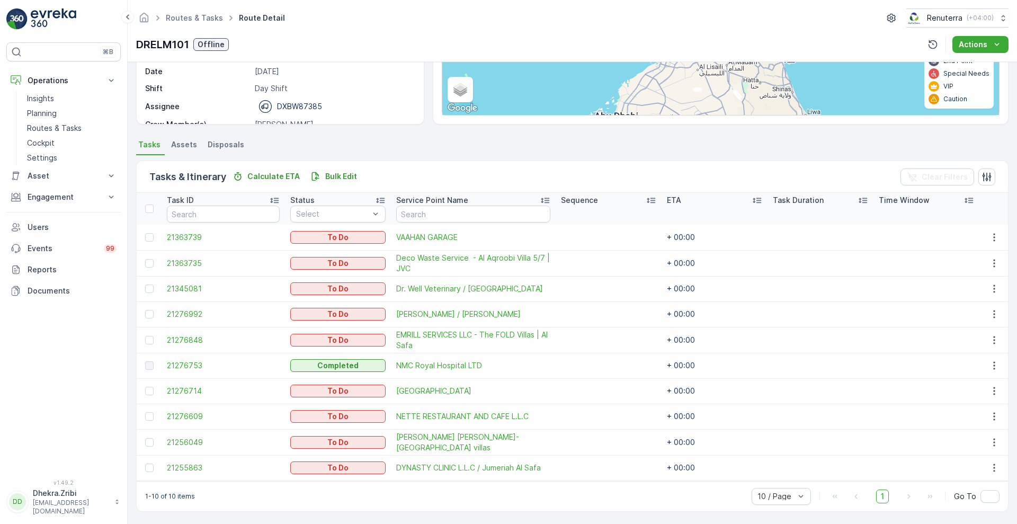 The height and width of the screenshot is (524, 1017). What do you see at coordinates (473, 416) in the screenshot?
I see `span: NETTE RESTAURANT AND CAFE L.L.C` at bounding box center [473, 416].